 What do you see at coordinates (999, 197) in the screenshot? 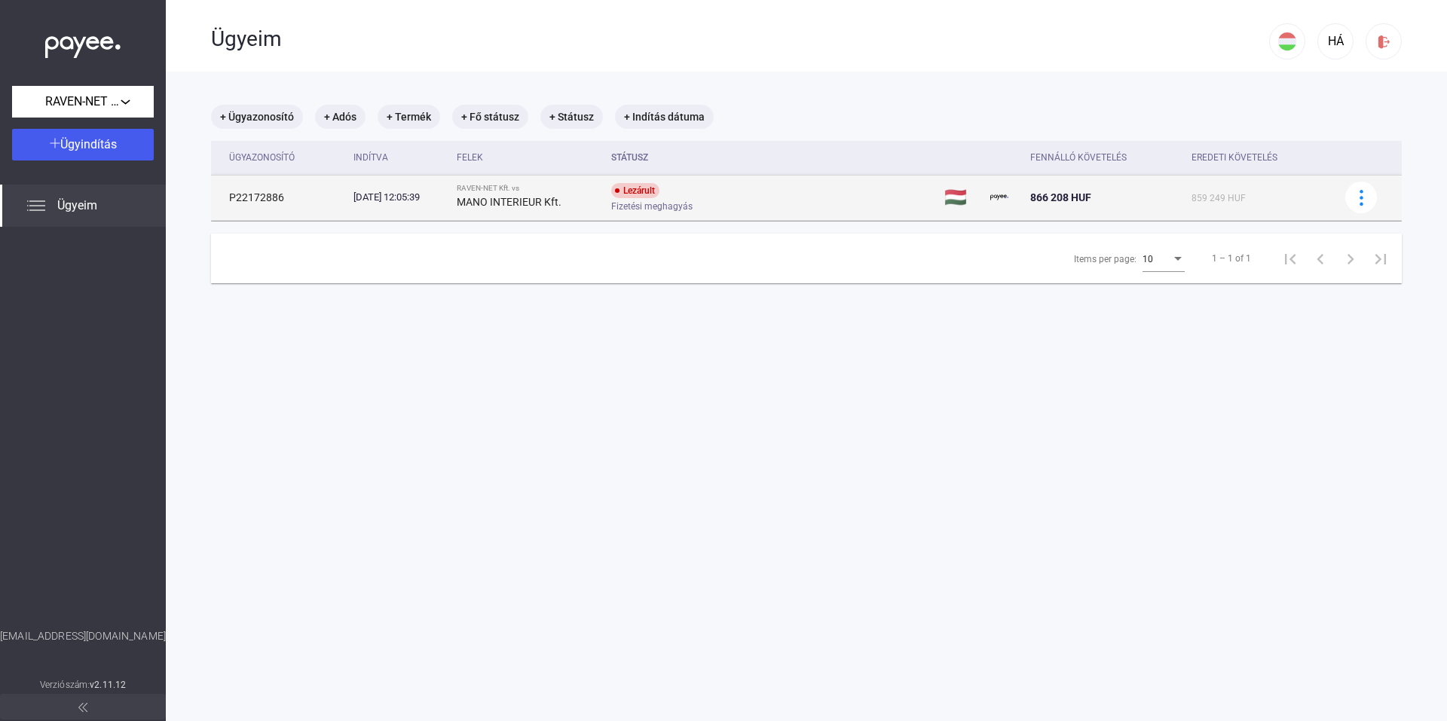
I see `img: payee-logo` at bounding box center [999, 197].